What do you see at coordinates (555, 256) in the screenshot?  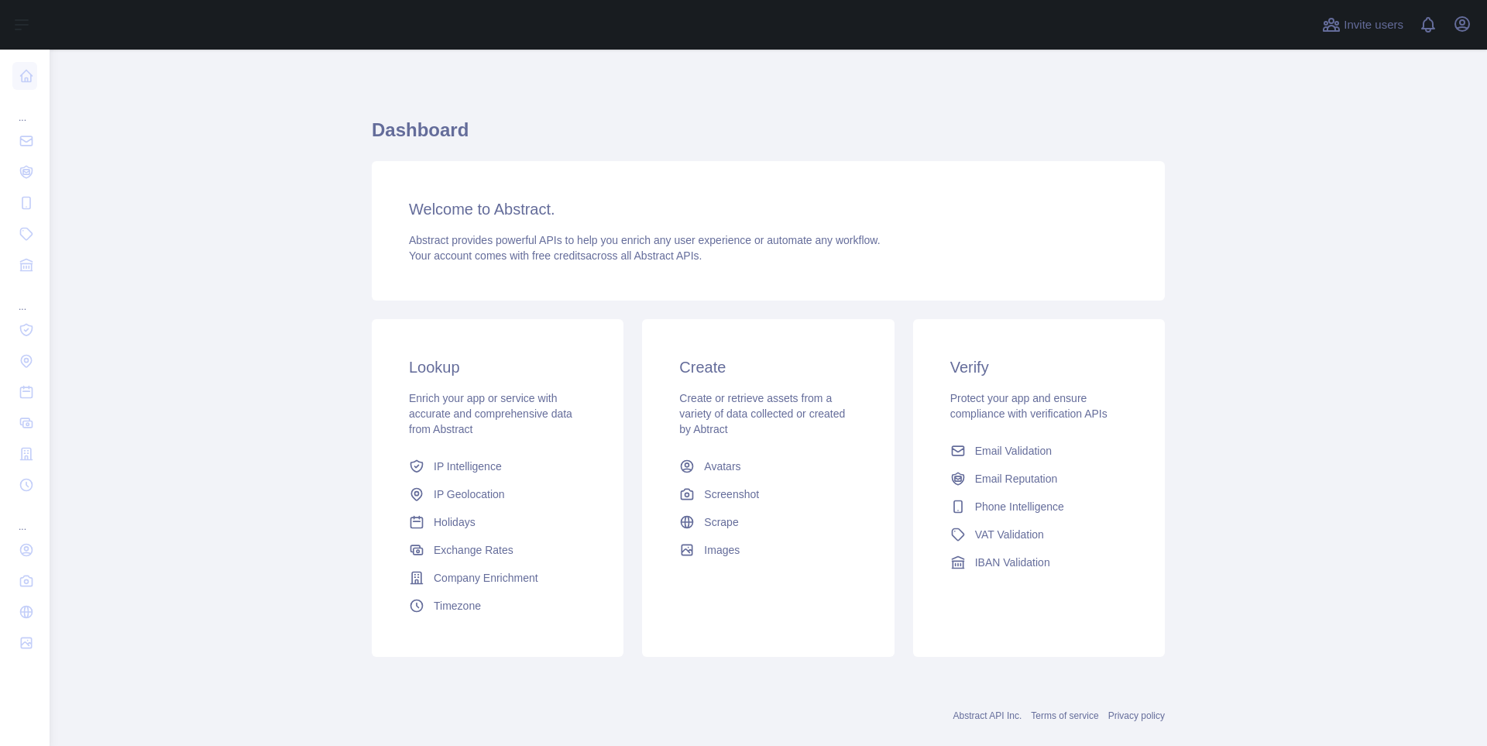 I see `span: Your account comes with across all Abstract APIs.` at bounding box center [555, 256].